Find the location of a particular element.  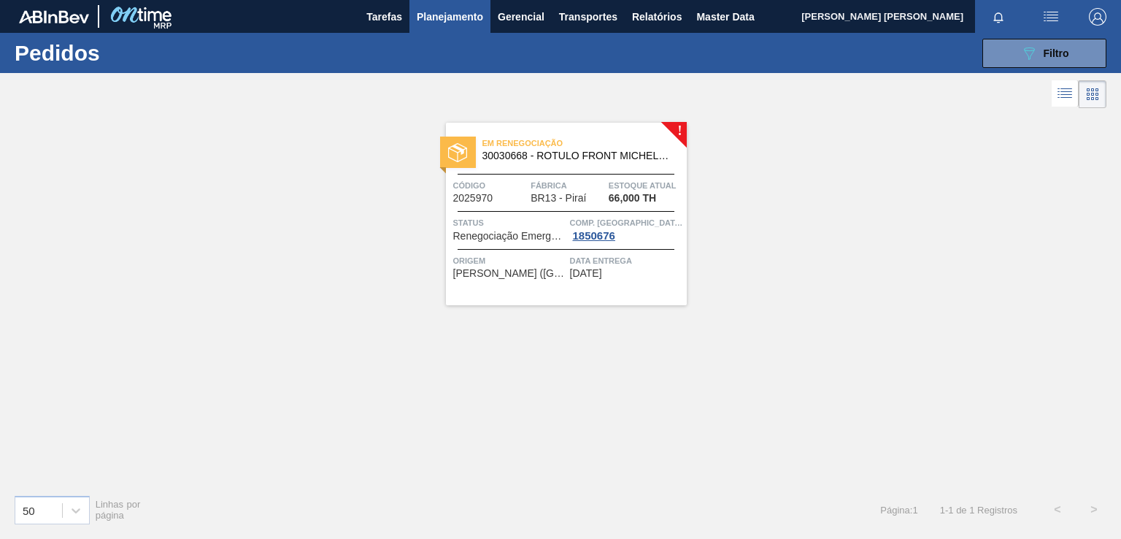

span: BR13 - Piraí is located at coordinates (558, 198).